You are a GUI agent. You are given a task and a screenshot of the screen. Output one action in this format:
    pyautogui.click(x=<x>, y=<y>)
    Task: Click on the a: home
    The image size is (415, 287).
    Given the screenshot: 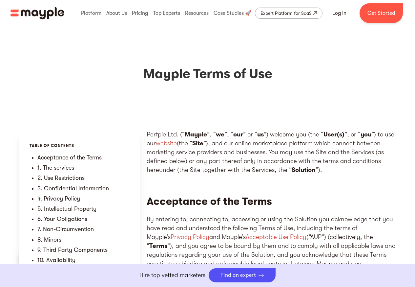 What is the action you would take?
    pyautogui.click(x=37, y=13)
    